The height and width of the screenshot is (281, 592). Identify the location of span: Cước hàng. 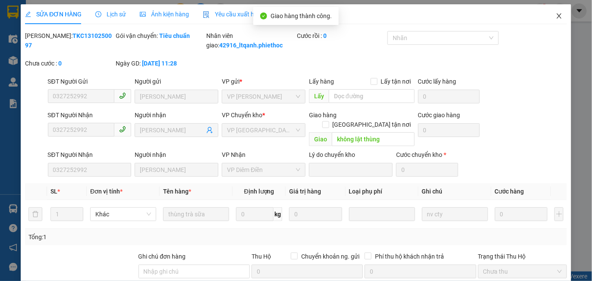
(509, 191).